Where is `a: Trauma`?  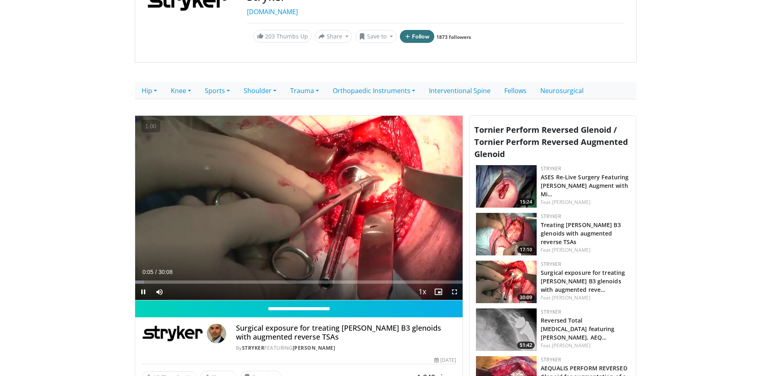
a: Trauma is located at coordinates (304, 91).